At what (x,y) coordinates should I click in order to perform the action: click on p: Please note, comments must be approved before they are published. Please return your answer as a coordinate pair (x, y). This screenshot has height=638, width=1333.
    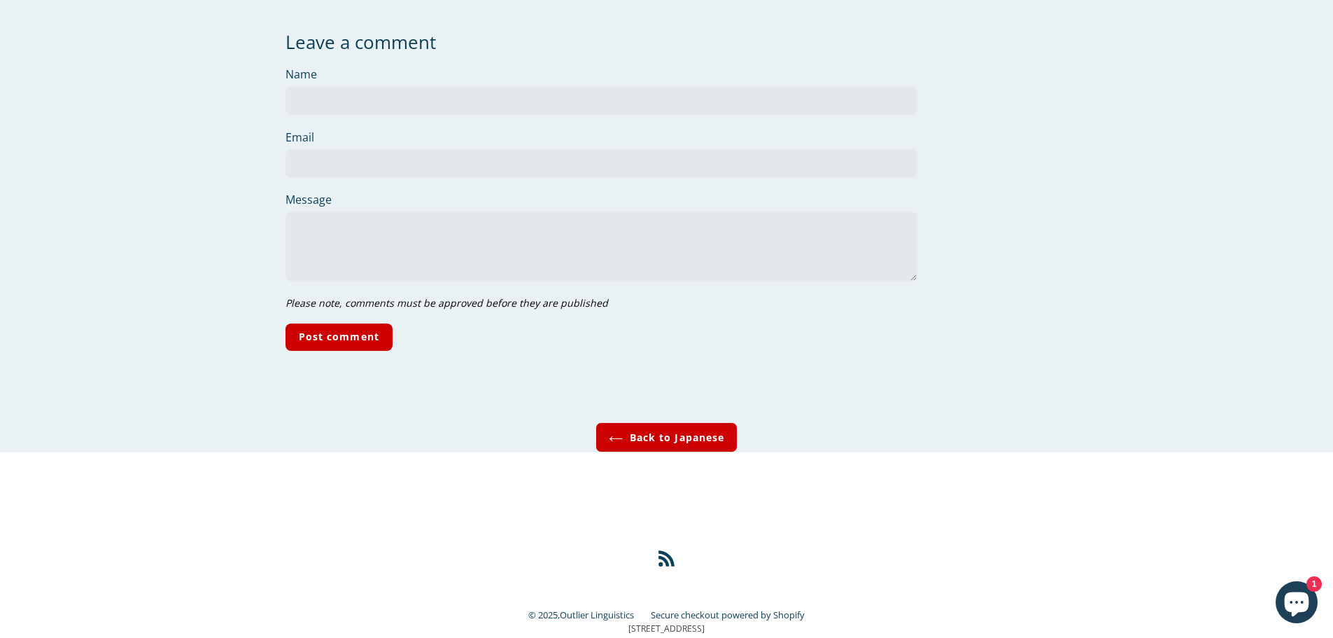
    Looking at the image, I should click on (601, 302).